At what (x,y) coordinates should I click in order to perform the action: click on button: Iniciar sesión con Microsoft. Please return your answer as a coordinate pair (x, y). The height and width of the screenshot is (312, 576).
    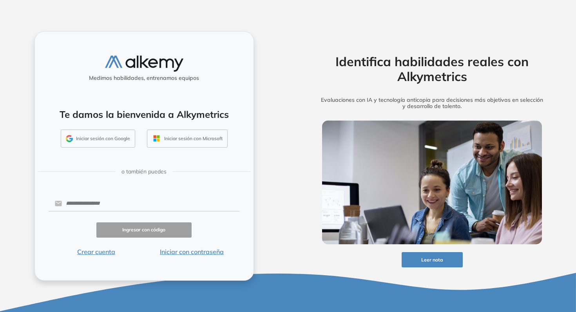
    Looking at the image, I should click on (187, 139).